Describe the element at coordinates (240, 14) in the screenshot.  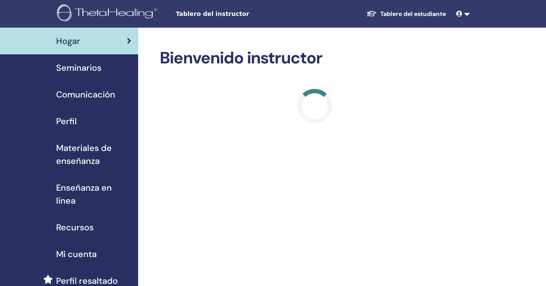
I see `span: Tablero del instructor` at that location.